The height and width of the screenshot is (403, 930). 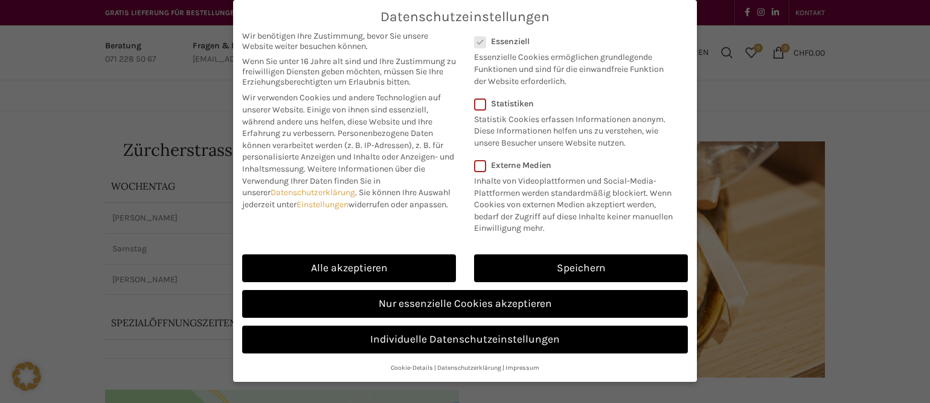 I want to click on p: Statistik Cookies erfassen Informationen anonym. Diese Informationen helfen uns zu verstehen, wie..., so click(x=573, y=129).